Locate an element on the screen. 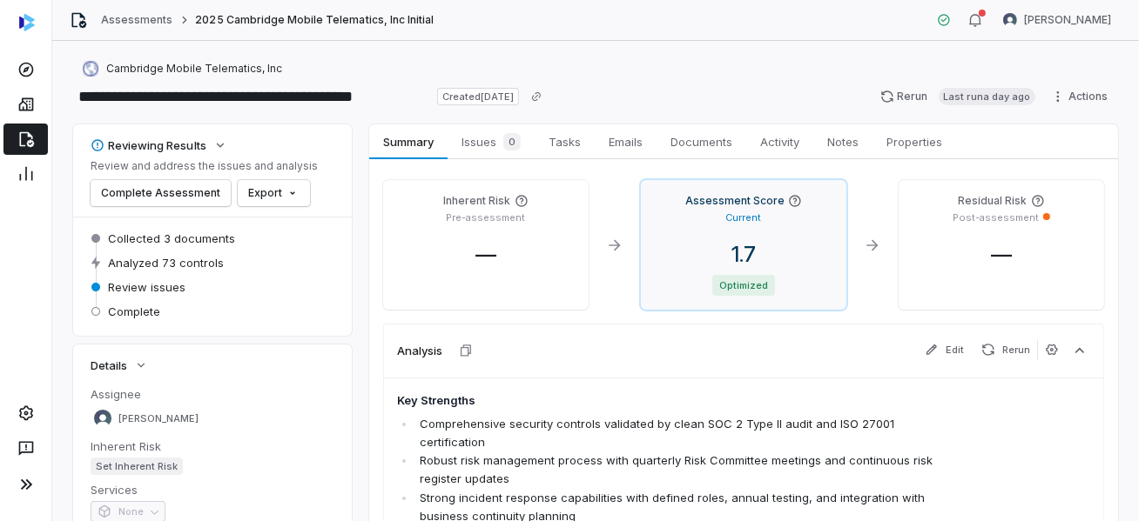  span: Details is located at coordinates (109, 366).